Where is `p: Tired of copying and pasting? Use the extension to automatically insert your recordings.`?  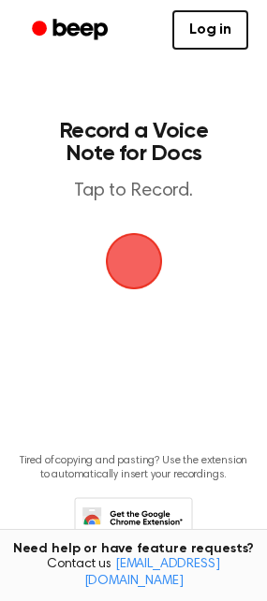
p: Tired of copying and pasting? Use the extension to automatically insert your recordings. is located at coordinates (133, 468).